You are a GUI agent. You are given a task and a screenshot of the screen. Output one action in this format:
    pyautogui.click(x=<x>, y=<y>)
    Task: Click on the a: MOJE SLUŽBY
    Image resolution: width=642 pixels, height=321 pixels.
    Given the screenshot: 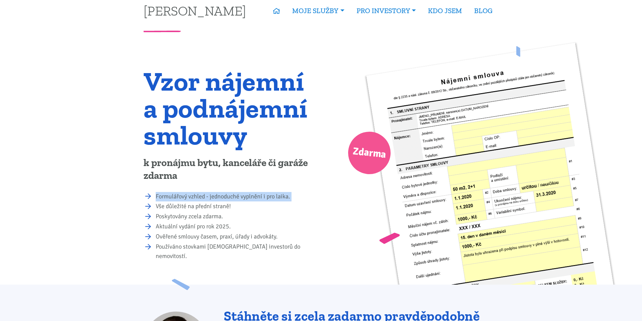 What is the action you would take?
    pyautogui.click(x=318, y=11)
    